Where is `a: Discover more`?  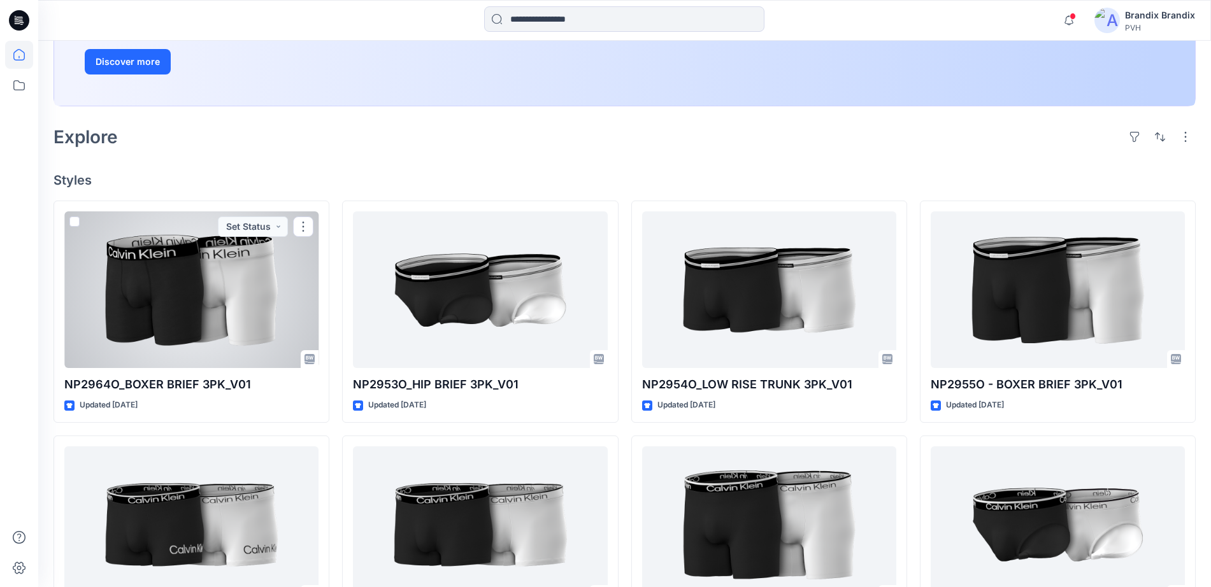
a: Discover more is located at coordinates (228, 62).